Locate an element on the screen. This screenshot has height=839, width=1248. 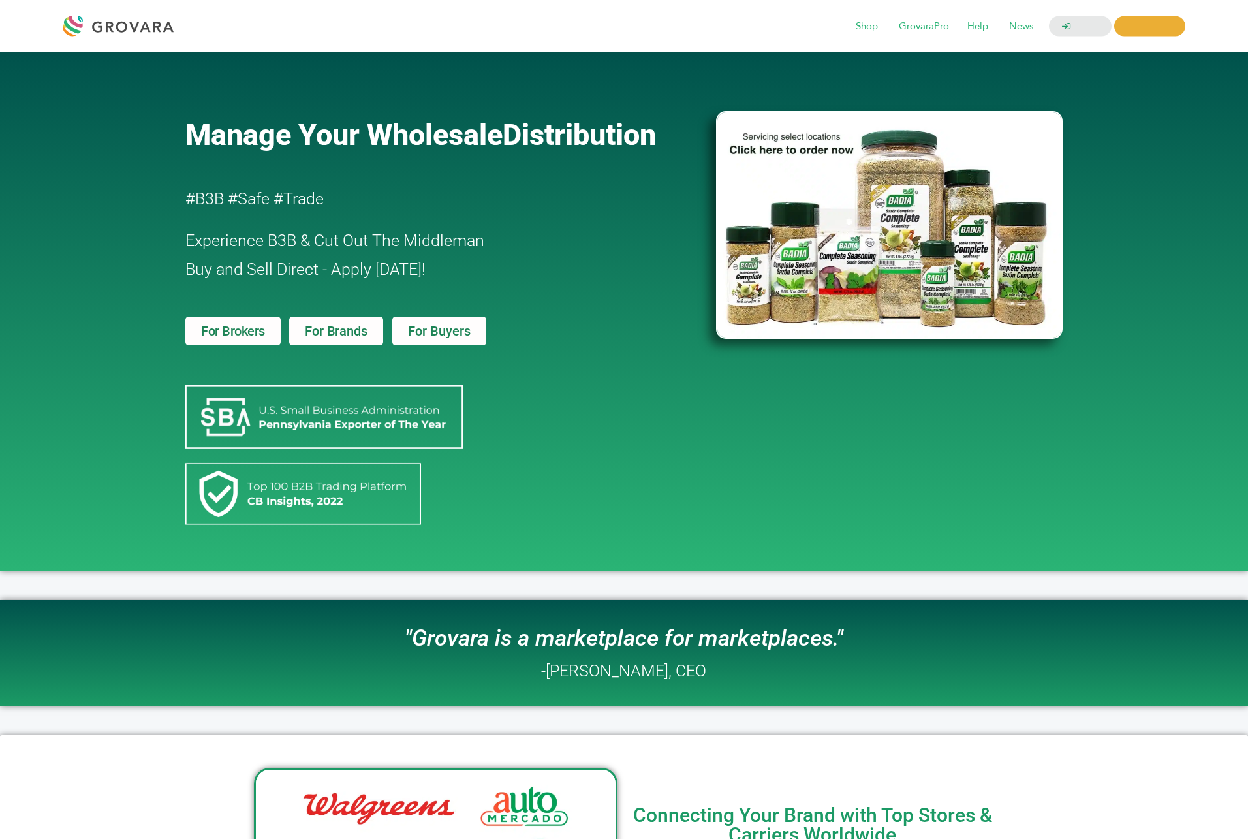
h2: #B3B #Safe #Trade is located at coordinates (413, 199).